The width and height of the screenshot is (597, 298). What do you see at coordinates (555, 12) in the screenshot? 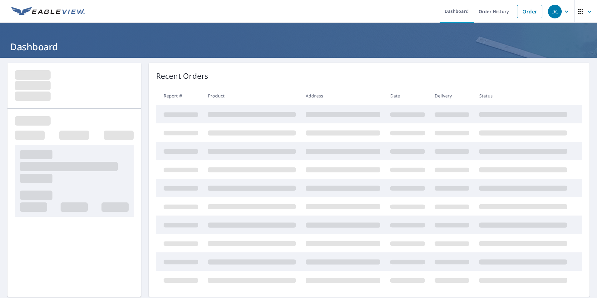
I see `div: DC` at bounding box center [555, 12].